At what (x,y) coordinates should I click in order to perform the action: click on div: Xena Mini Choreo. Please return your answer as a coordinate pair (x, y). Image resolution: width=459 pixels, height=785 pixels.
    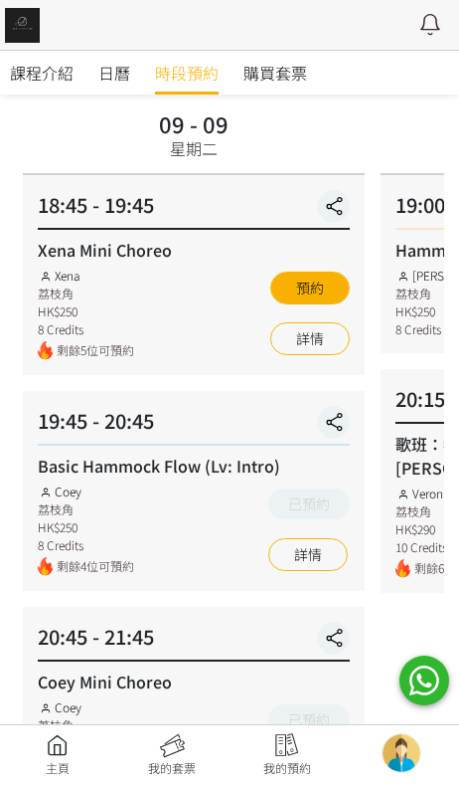
    Looking at the image, I should click on (194, 250).